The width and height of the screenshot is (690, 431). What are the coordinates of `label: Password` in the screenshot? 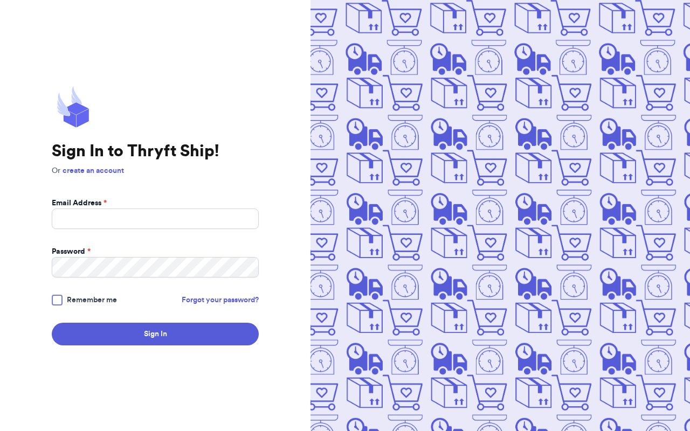 It's located at (71, 252).